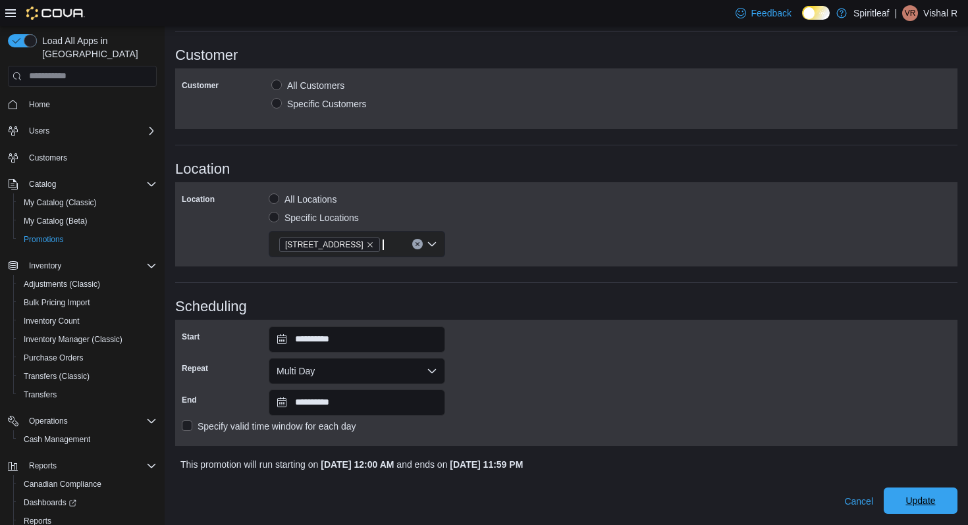 This screenshot has height=525, width=968. I want to click on span: Customers, so click(48, 158).